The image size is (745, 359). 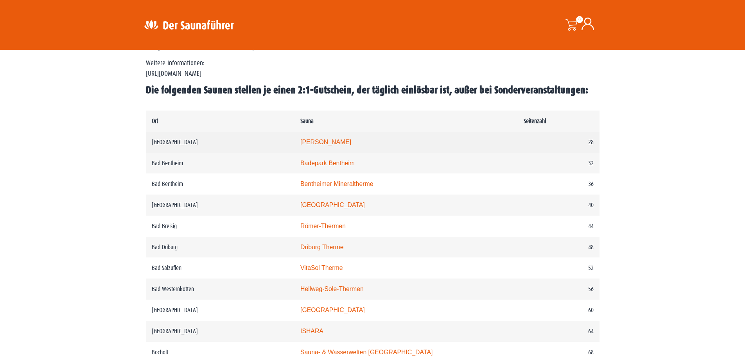 I want to click on b: Sauna, so click(x=307, y=121).